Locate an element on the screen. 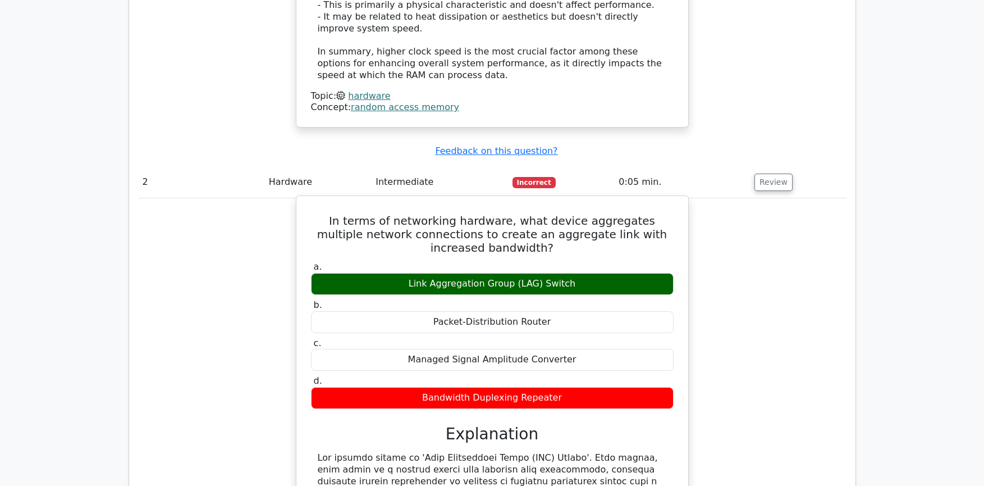  span: d. is located at coordinates (318, 380).